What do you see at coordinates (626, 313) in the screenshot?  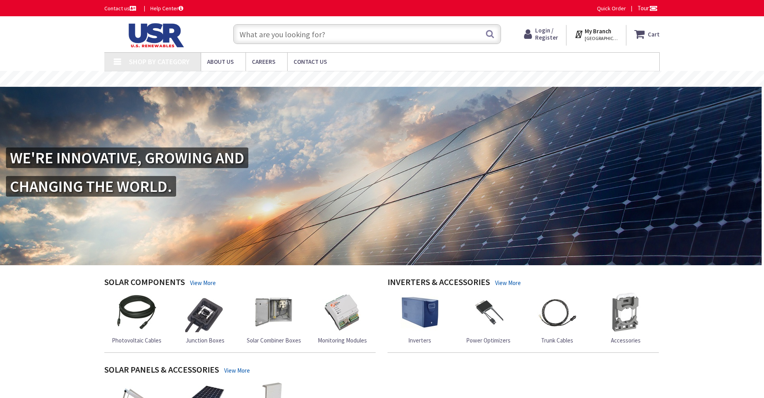 I see `img: Accessories` at bounding box center [626, 313].